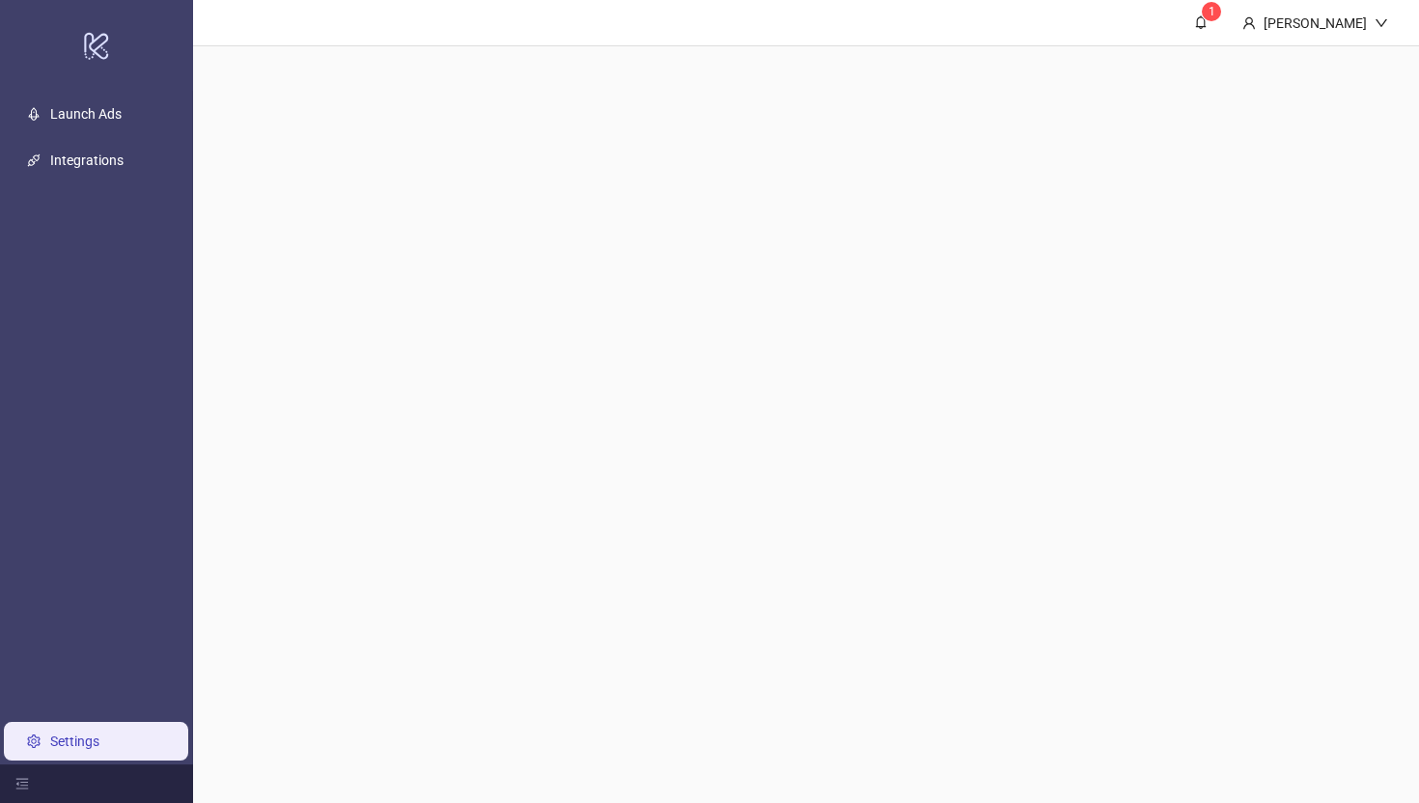 The image size is (1419, 803). What do you see at coordinates (22, 784) in the screenshot?
I see `span: menu-fold` at bounding box center [22, 784].